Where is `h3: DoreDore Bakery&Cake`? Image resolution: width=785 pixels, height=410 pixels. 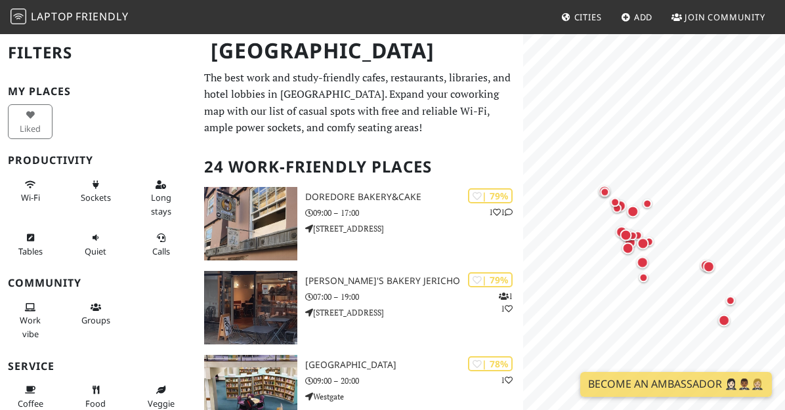
h3: DoreDore Bakery&Cake is located at coordinates (414, 197).